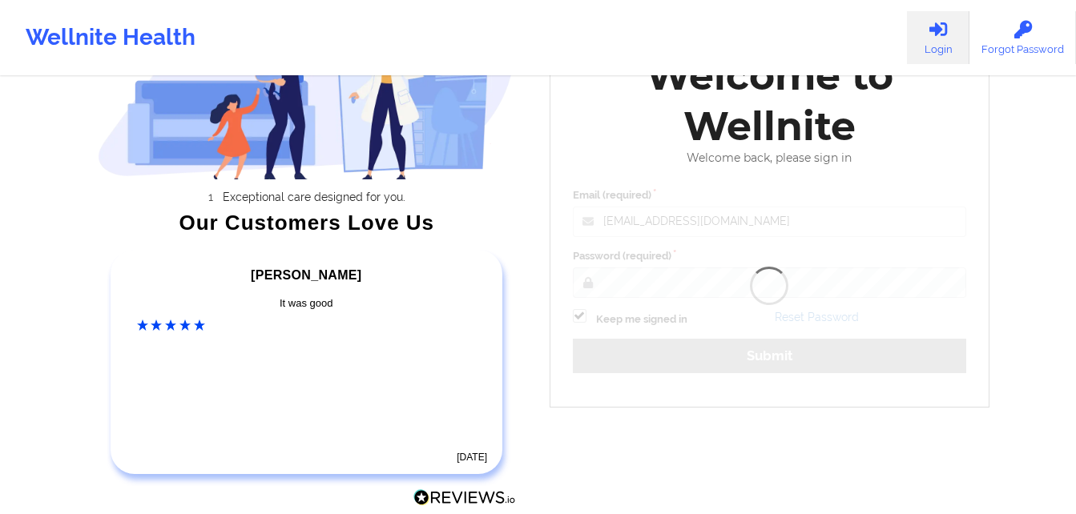 Image resolution: width=1076 pixels, height=514 pixels. What do you see at coordinates (770, 158) in the screenshot?
I see `div: Welcome back, please sign in` at bounding box center [770, 158].